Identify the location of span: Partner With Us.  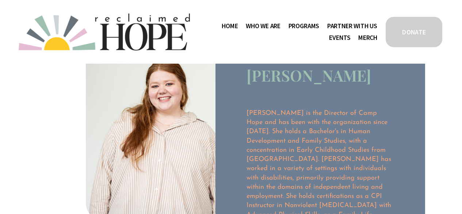
(352, 26).